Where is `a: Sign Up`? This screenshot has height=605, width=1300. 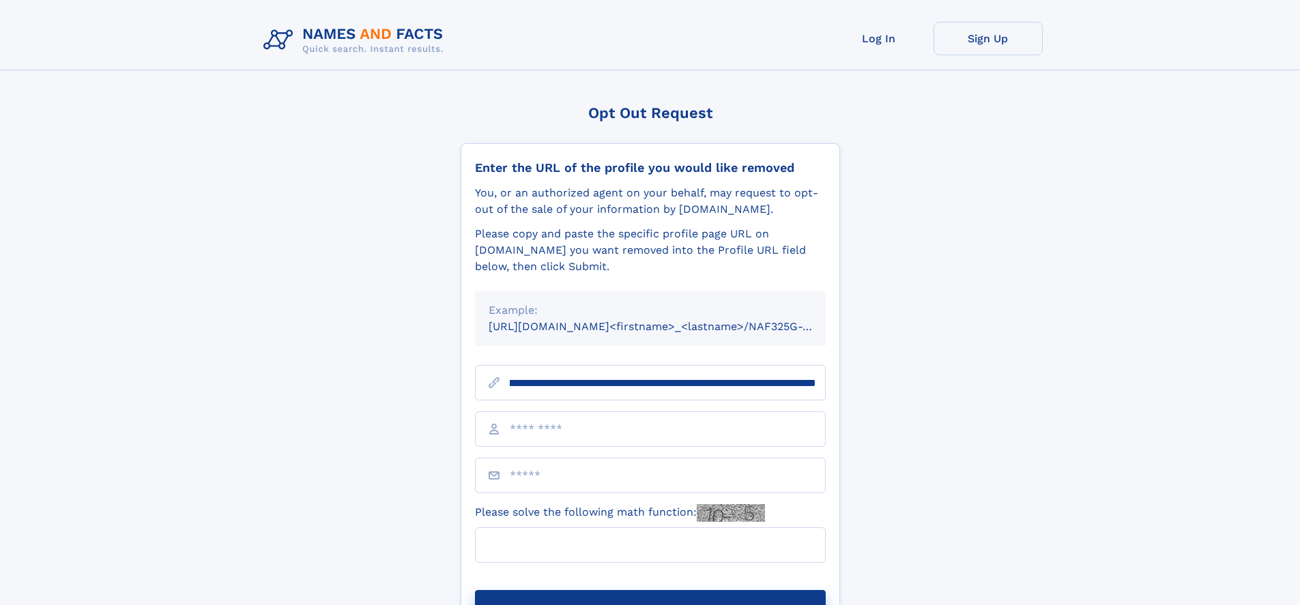
a: Sign Up is located at coordinates (988, 38).